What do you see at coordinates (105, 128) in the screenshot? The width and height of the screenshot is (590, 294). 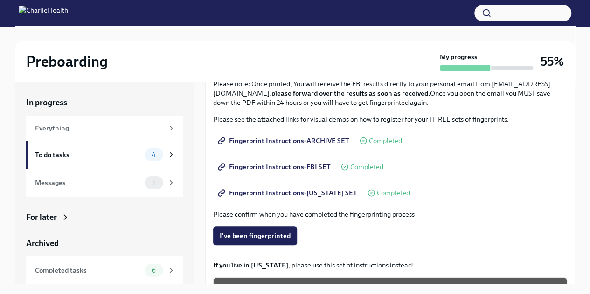 I see `a: Everything` at bounding box center [105, 128].